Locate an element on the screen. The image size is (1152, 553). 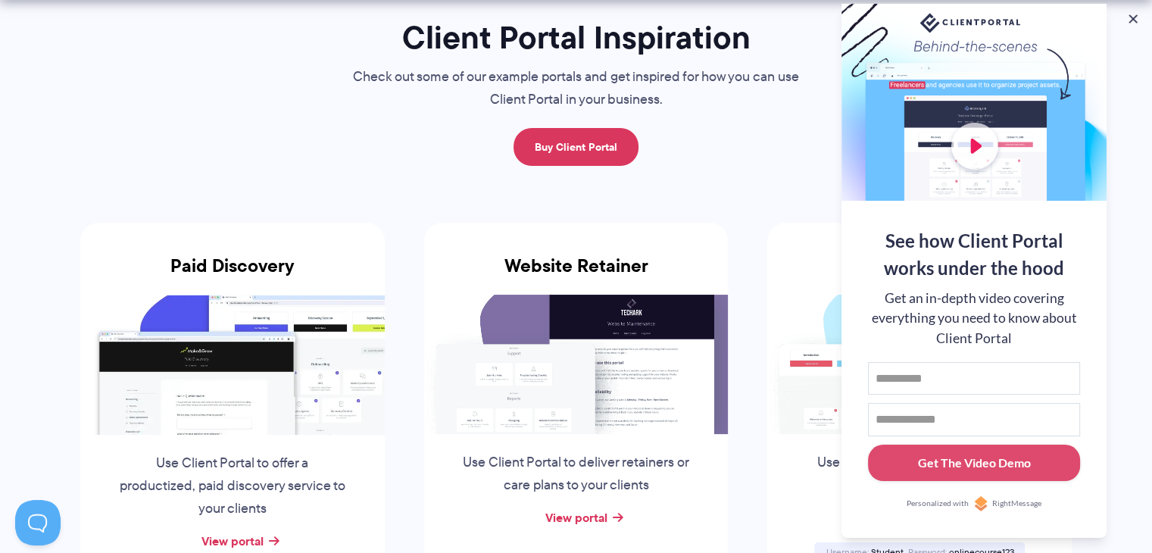
span: RightMessage is located at coordinates (1017, 504).